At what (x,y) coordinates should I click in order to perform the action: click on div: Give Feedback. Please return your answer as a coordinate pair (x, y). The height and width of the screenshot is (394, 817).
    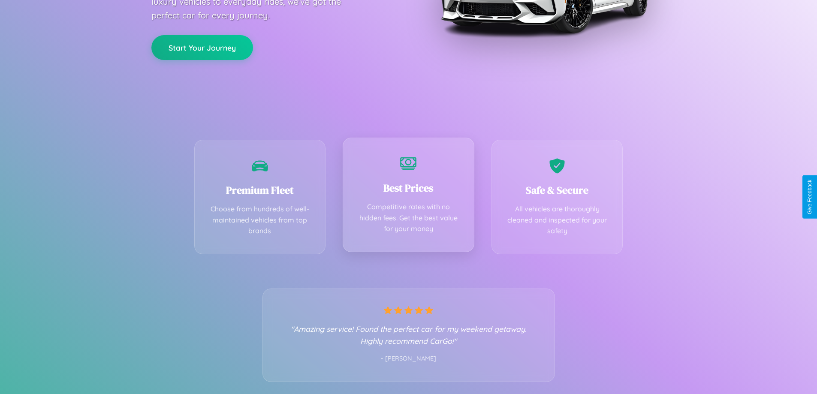
    Looking at the image, I should click on (809, 197).